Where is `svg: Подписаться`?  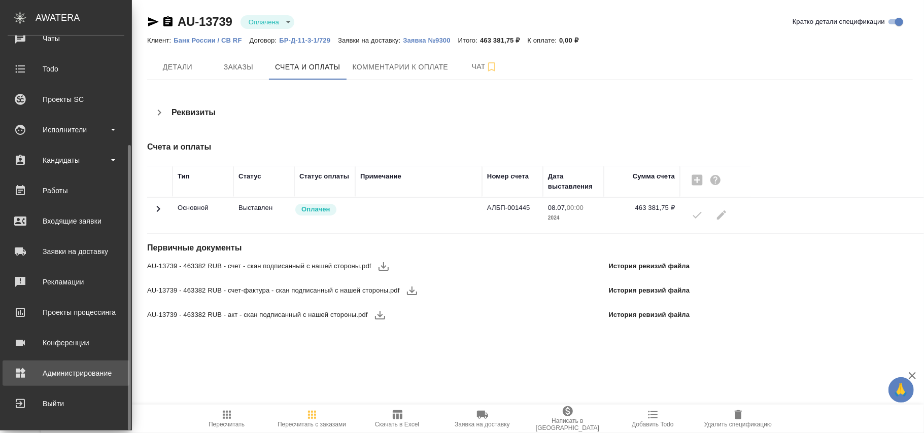
svg: Подписаться is located at coordinates (492, 67).